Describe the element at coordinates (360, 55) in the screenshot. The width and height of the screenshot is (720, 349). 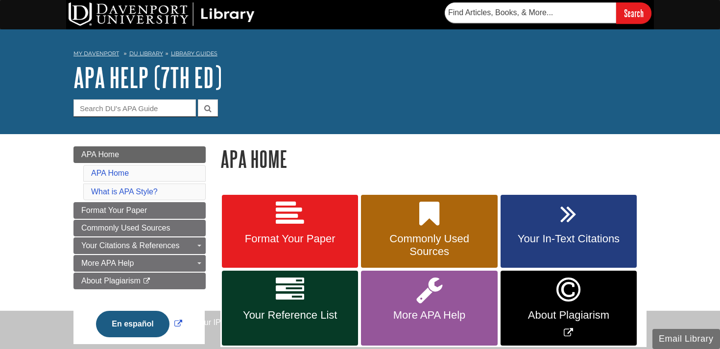
I see `nav: breadcrumb` at that location.